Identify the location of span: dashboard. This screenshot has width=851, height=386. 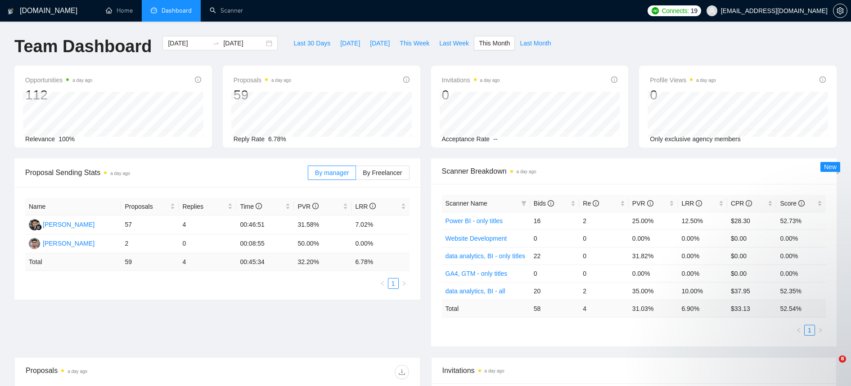
(154, 10).